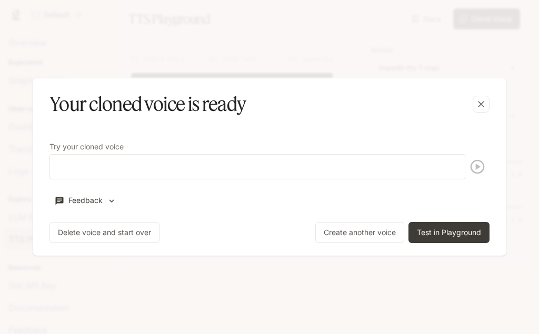 Image resolution: width=539 pixels, height=334 pixels. Describe the element at coordinates (147, 104) in the screenshot. I see `h5: Your cloned voice is ready` at that location.